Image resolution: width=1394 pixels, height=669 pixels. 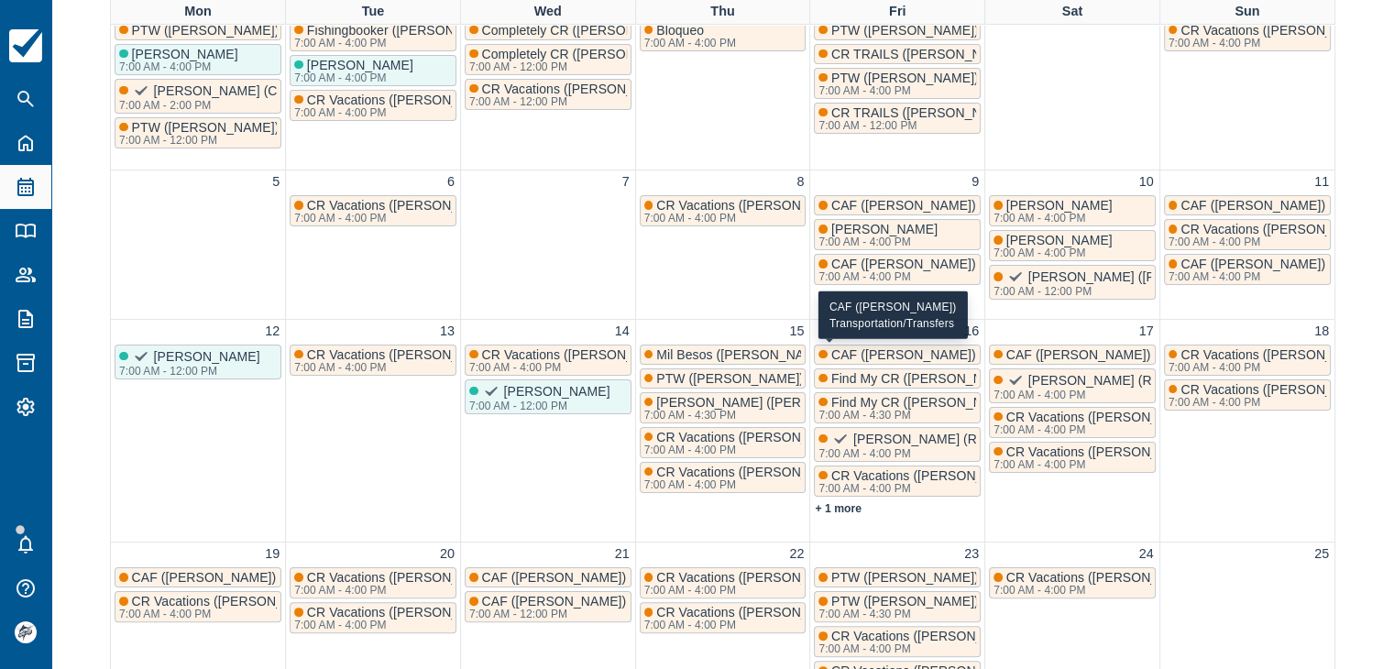 I want to click on a: 14, so click(x=622, y=332).